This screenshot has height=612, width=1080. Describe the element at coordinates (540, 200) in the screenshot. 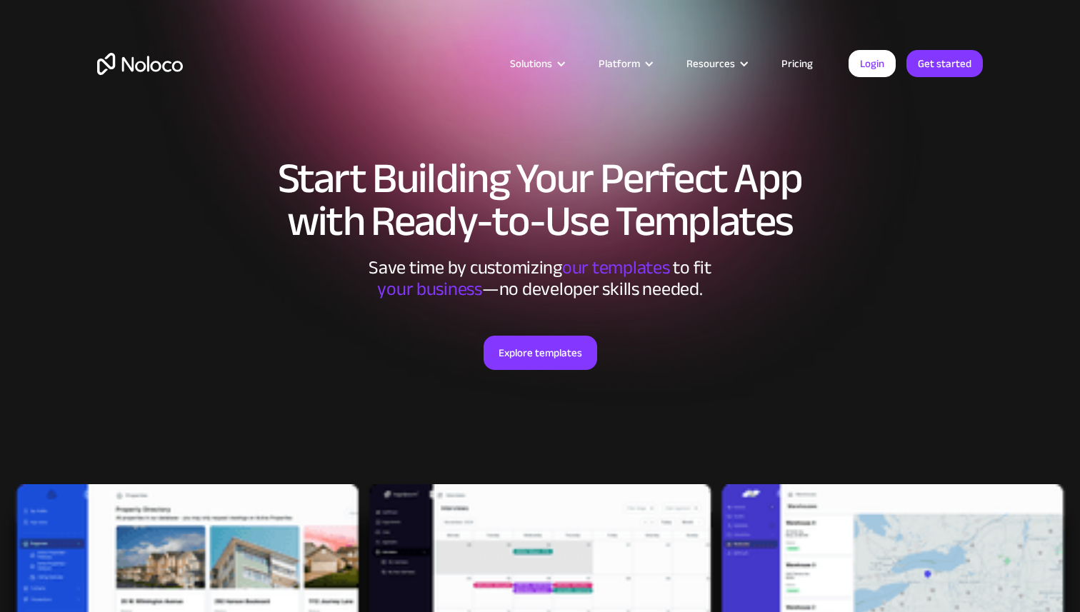

I see `h1: Start Building Your Perfect App with Ready-to-Use Templates` at that location.